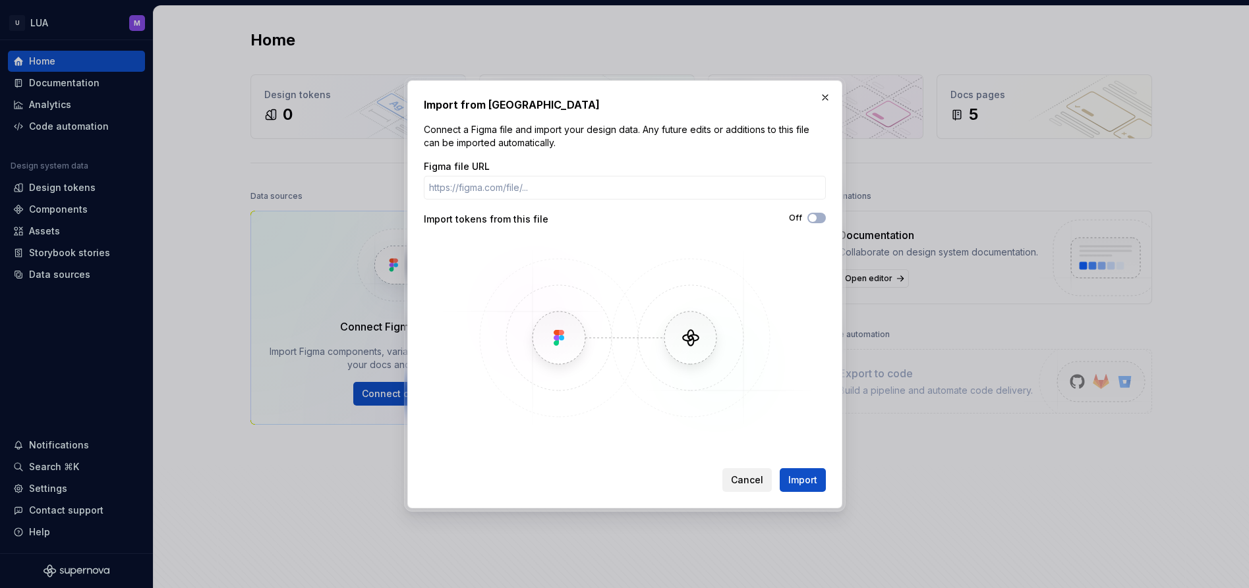 Image resolution: width=1249 pixels, height=588 pixels. I want to click on button: Cancel, so click(747, 480).